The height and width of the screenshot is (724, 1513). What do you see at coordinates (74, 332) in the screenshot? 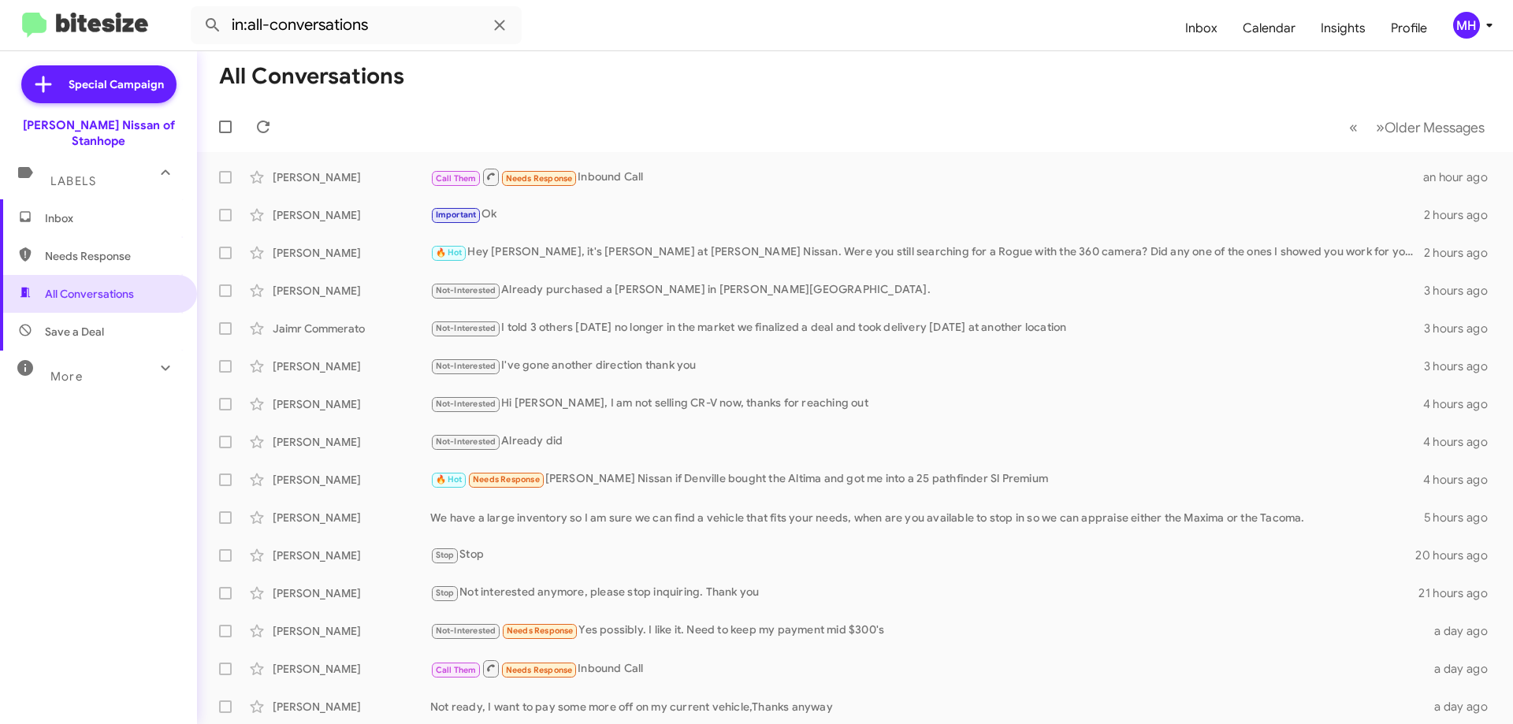
I see `span: Save a Deal` at bounding box center [74, 332].